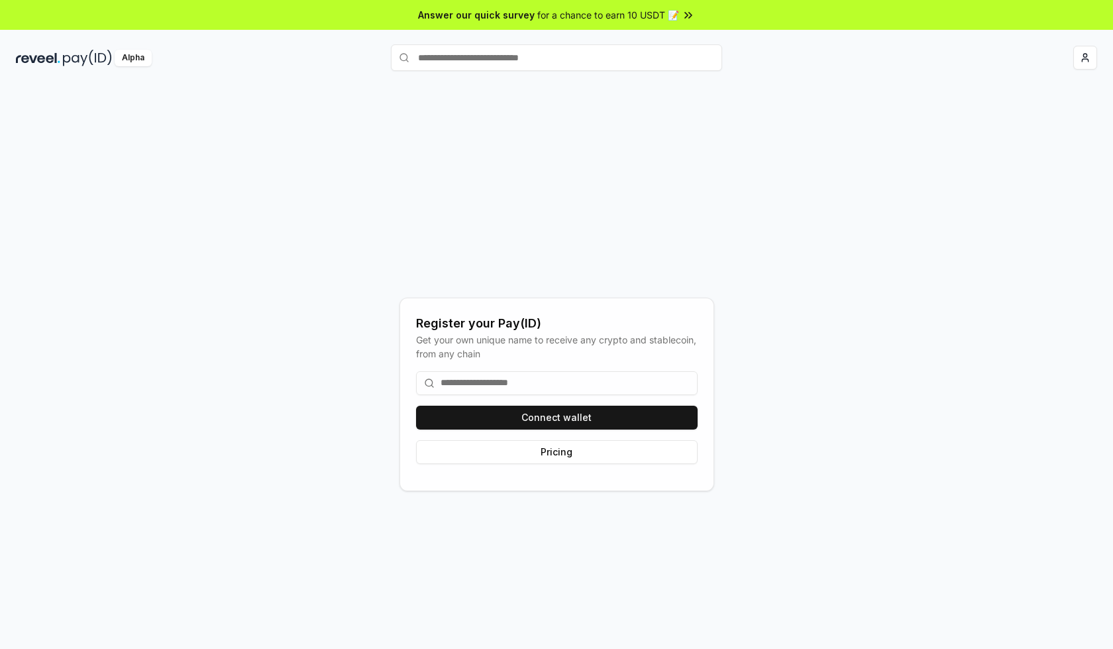 The height and width of the screenshot is (649, 1113). I want to click on span: for a chance to earn 10 USDT 📝, so click(608, 15).